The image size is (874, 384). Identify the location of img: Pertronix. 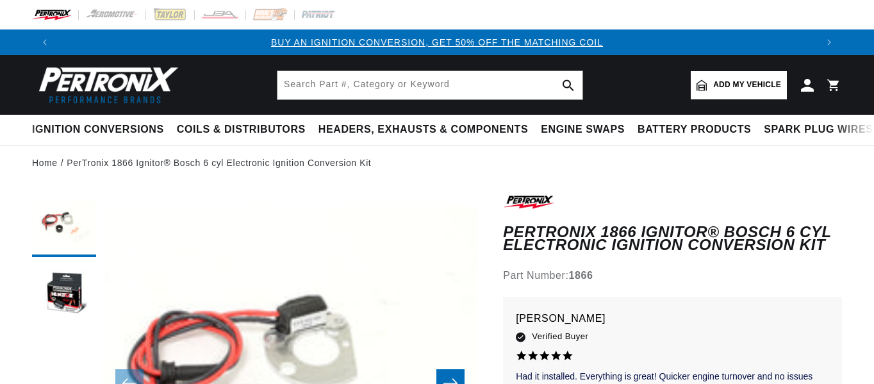
(106, 85).